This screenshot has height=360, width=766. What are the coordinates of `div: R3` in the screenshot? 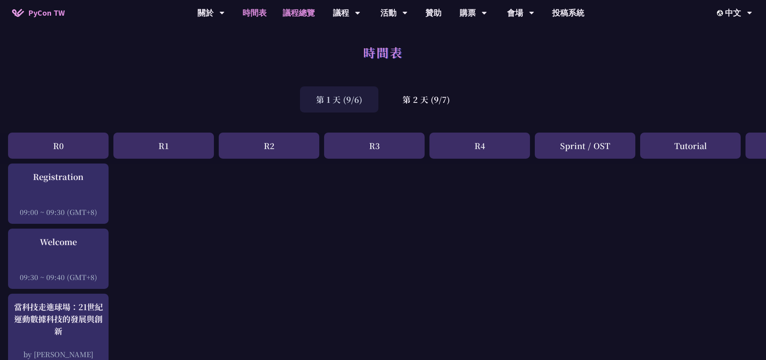 It's located at (374, 145).